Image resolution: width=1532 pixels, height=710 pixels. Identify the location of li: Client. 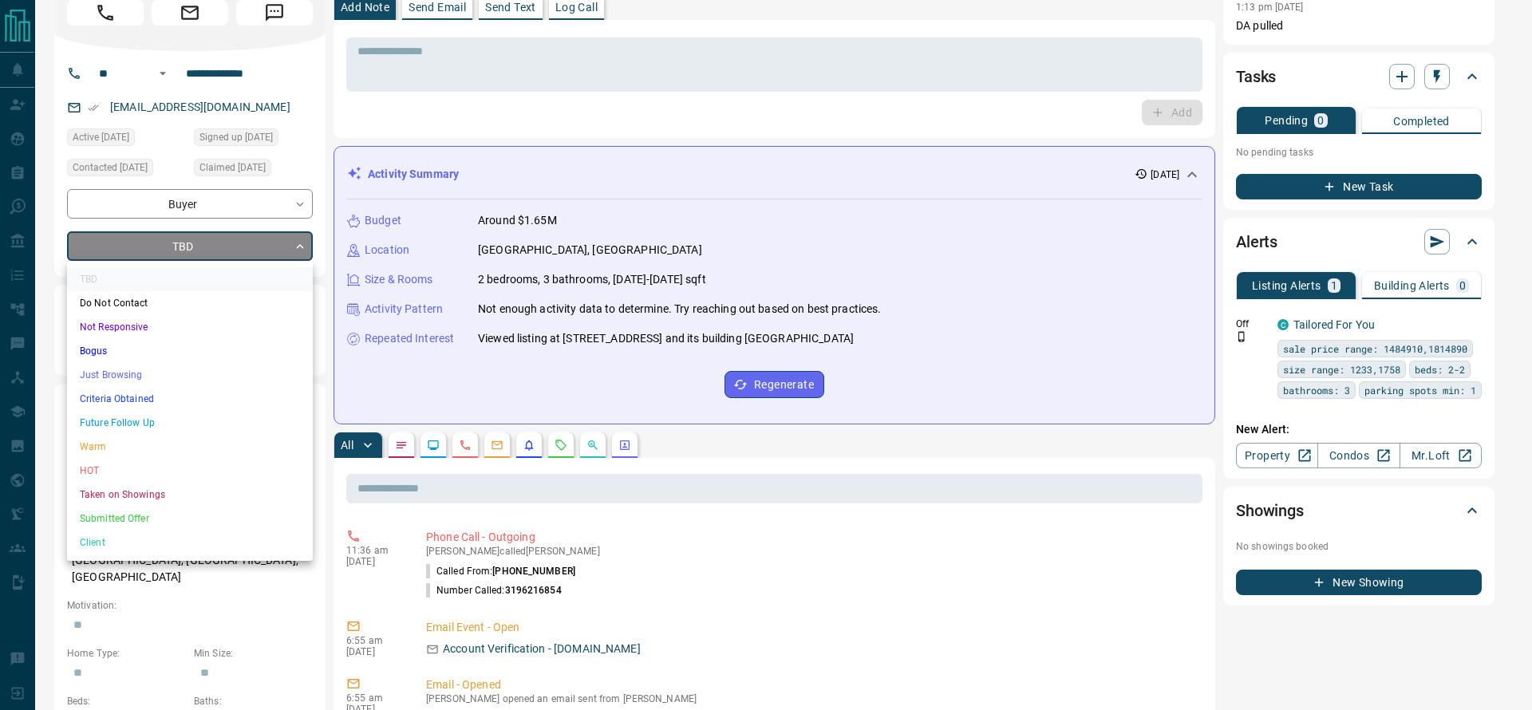
(190, 543).